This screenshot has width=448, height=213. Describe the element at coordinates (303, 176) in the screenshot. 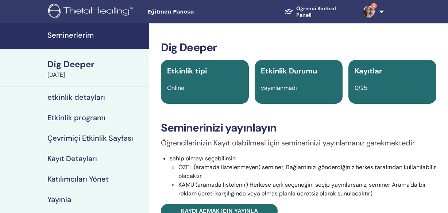

I see `li: sahip olmayı seçebilirsin` at that location.